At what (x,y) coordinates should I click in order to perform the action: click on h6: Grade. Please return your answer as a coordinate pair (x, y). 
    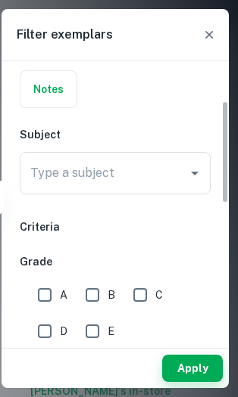
    Looking at the image, I should click on (115, 262).